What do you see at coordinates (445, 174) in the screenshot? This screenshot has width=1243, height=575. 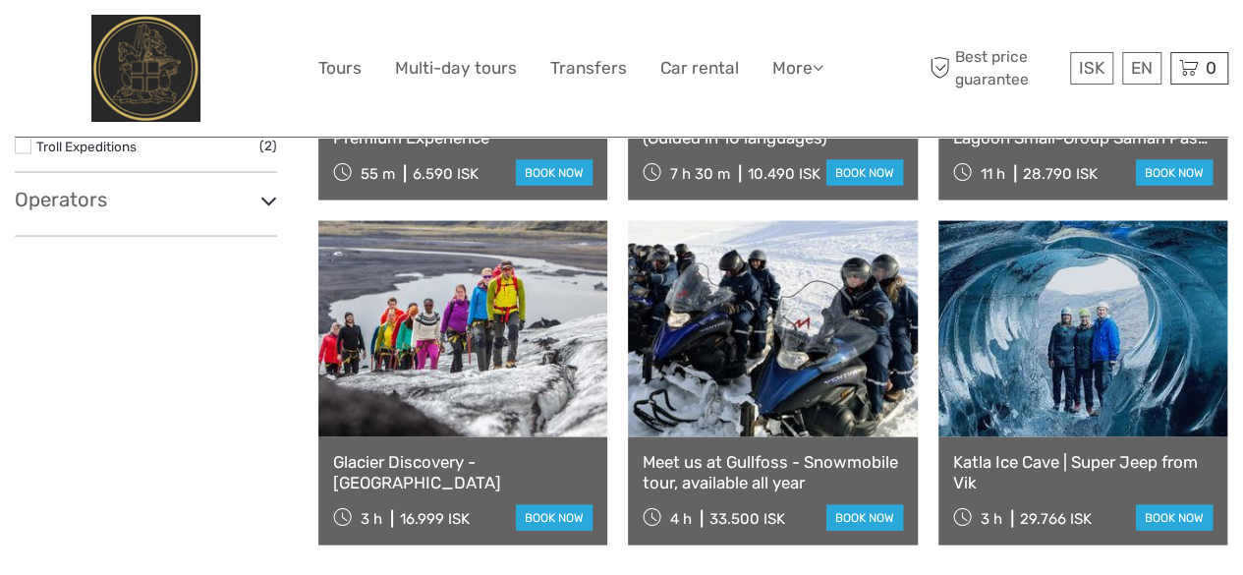 I see `div: 6.590 ISK` at bounding box center [445, 174].